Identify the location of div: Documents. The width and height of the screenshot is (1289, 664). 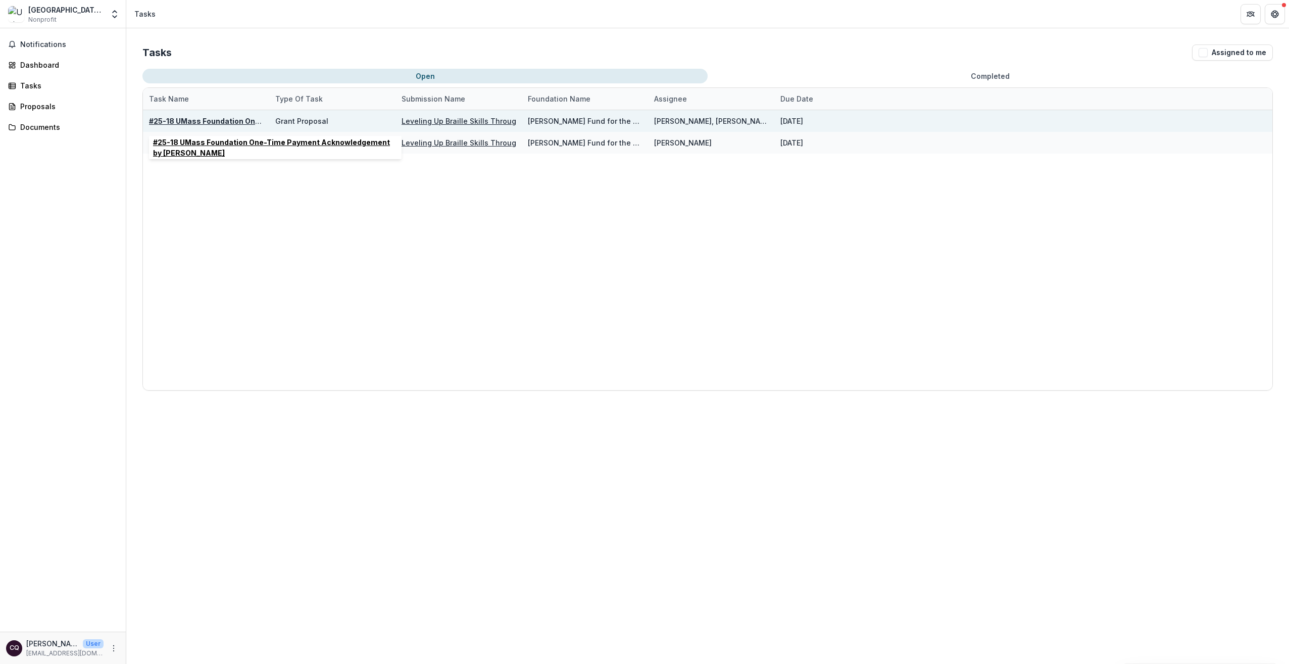
(67, 127).